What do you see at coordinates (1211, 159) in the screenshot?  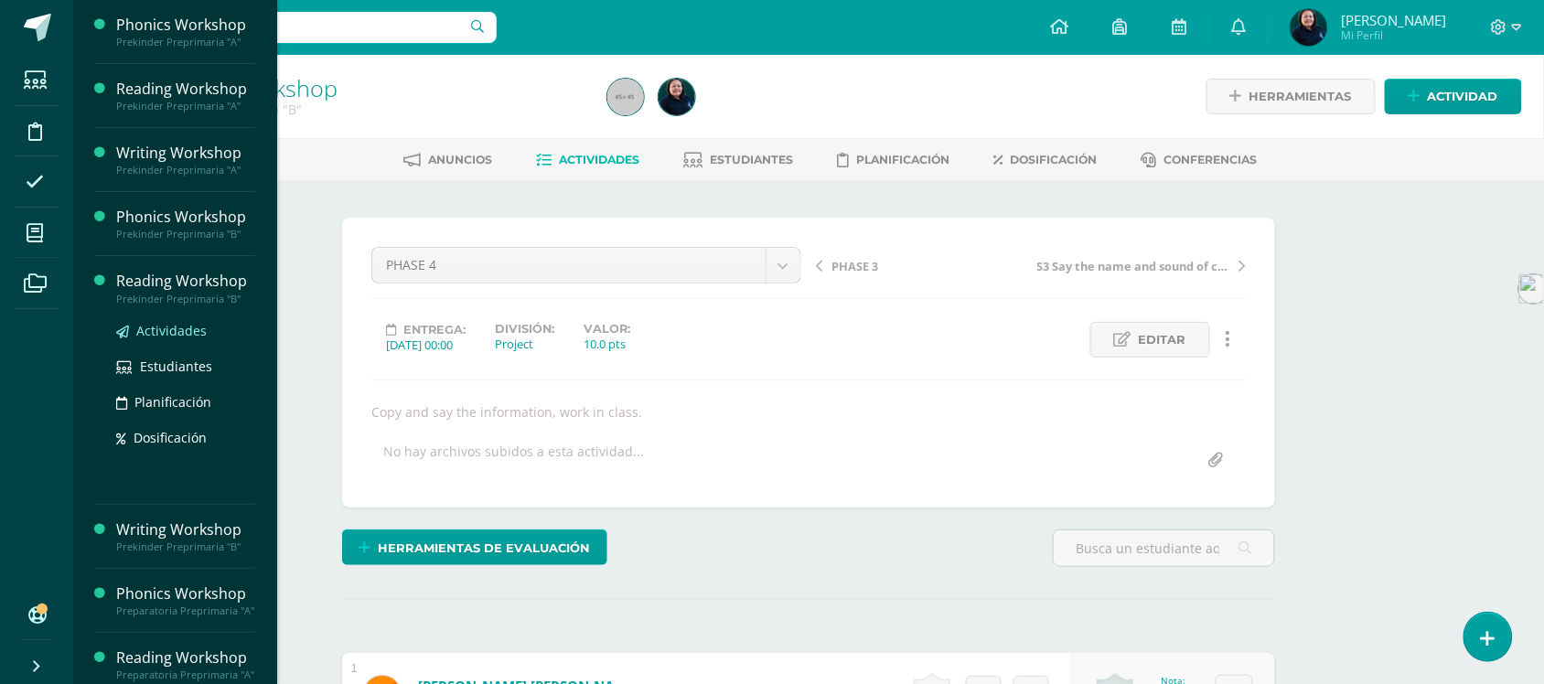 I see `span: Conferencias` at bounding box center [1211, 159].